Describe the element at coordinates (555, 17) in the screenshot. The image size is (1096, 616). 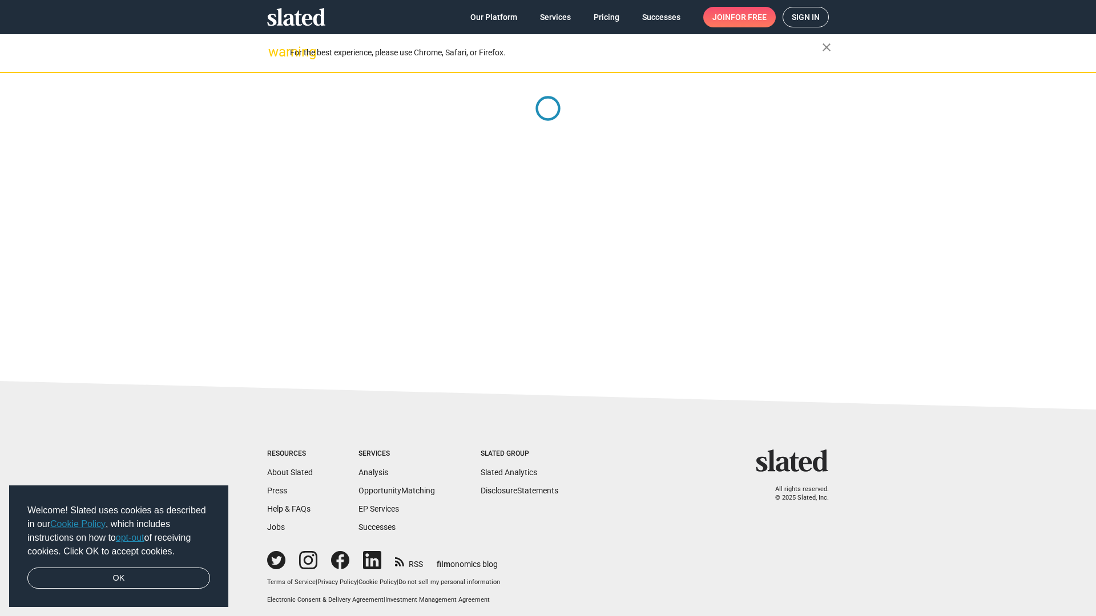
I see `a: Services` at that location.